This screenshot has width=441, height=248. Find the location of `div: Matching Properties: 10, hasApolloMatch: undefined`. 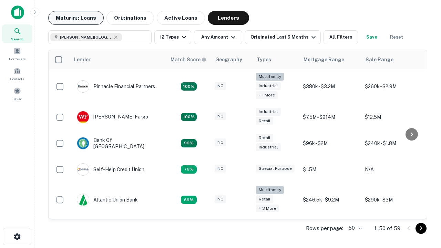

div: Matching Properties: 10, hasApolloMatch: undefined is located at coordinates (189, 200).